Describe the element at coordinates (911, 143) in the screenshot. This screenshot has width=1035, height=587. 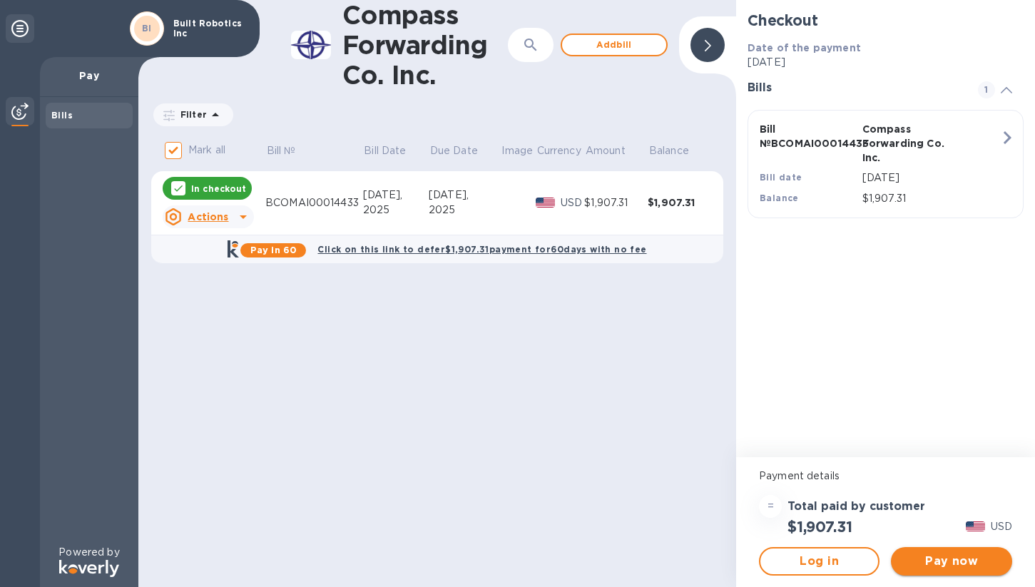
I see `p: Compass Forwarding Co. Inc.` at that location.